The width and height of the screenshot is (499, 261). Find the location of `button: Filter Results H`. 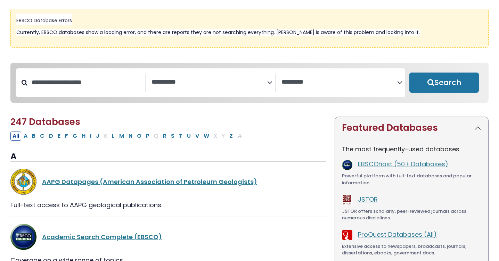

button: Filter Results H is located at coordinates (83, 136).